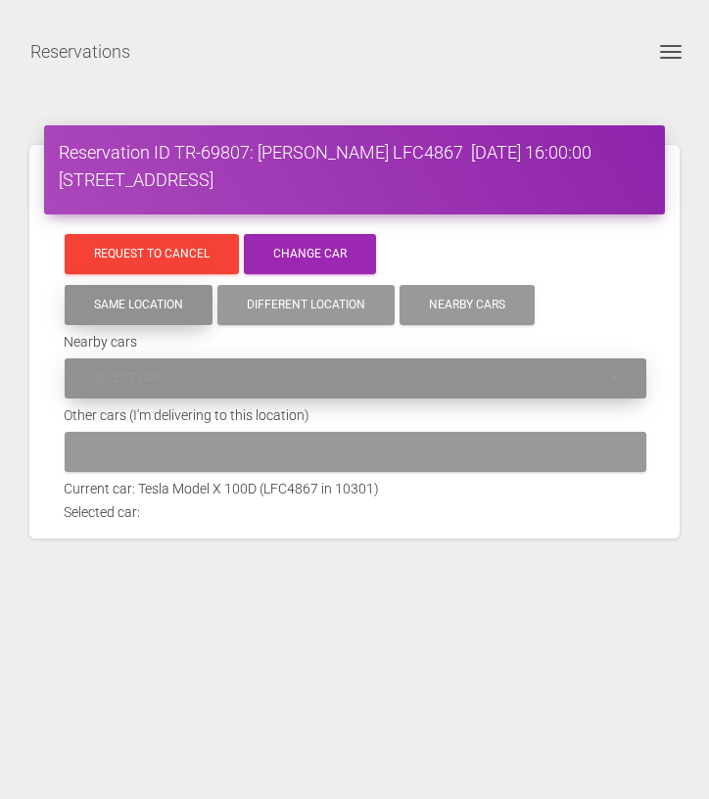 This screenshot has height=799, width=709. Describe the element at coordinates (309, 254) in the screenshot. I see `button: Change Car` at that location.